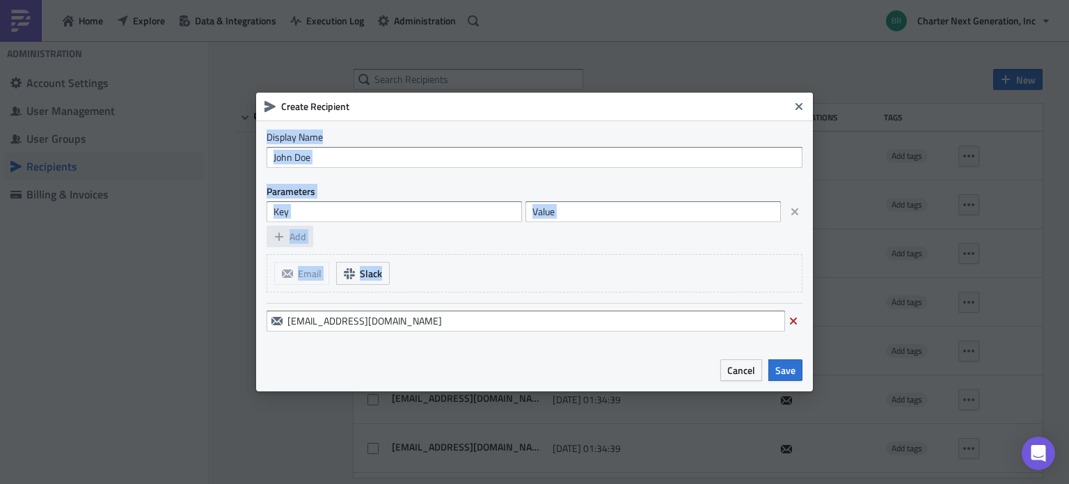 This screenshot has width=1069, height=484. I want to click on input: Enter Email address, so click(525, 321).